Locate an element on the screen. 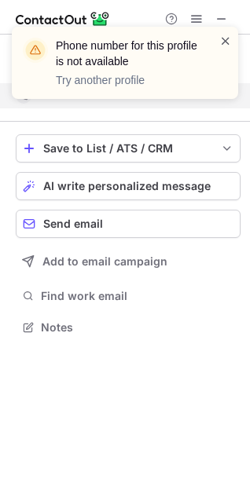  button: save-profile-one-click is located at coordinates (128, 148).